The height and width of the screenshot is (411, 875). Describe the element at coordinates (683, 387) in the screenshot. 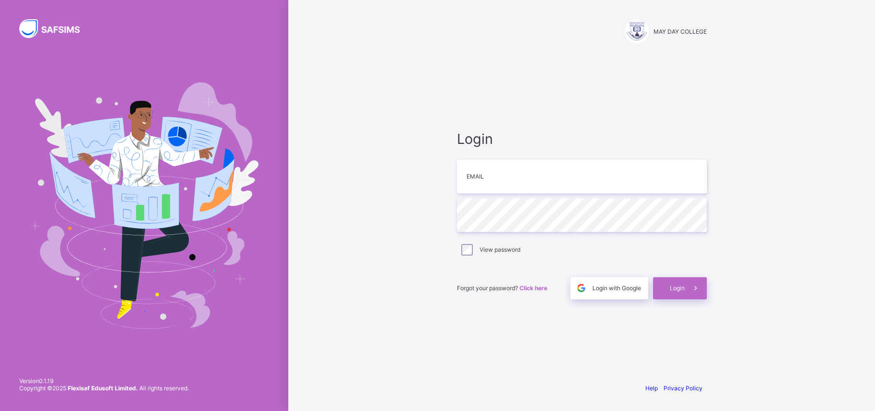

I see `a: Privacy Policy` at that location.